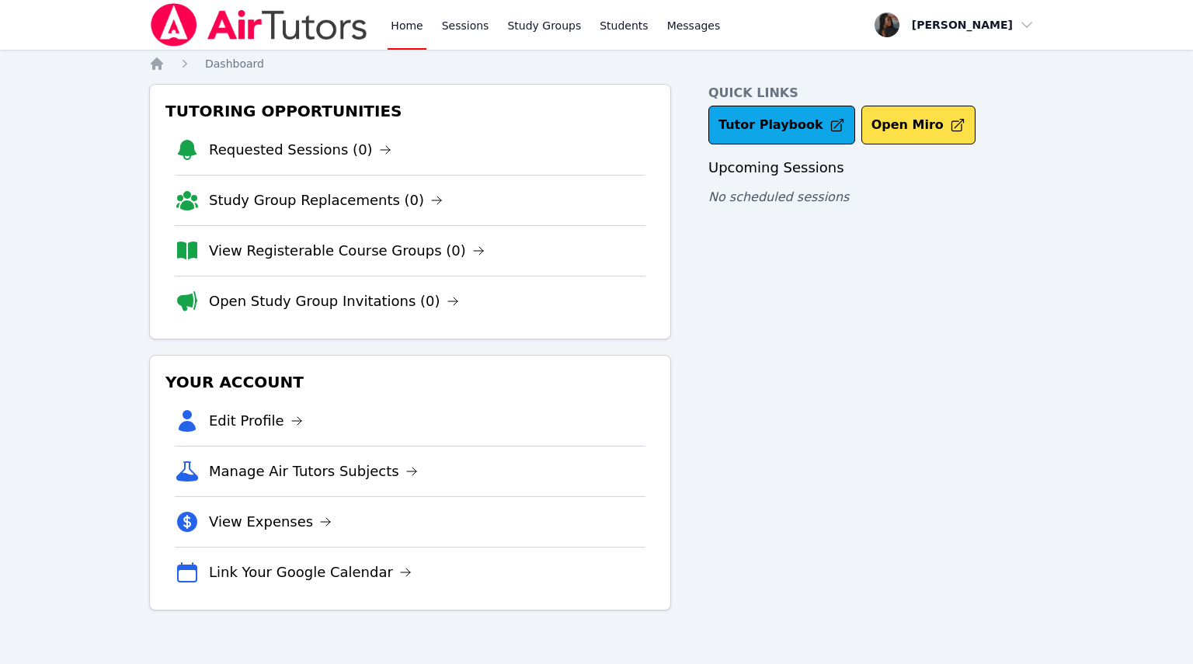 The width and height of the screenshot is (1193, 664). Describe the element at coordinates (781, 125) in the screenshot. I see `a: Tutor Playbook` at that location.